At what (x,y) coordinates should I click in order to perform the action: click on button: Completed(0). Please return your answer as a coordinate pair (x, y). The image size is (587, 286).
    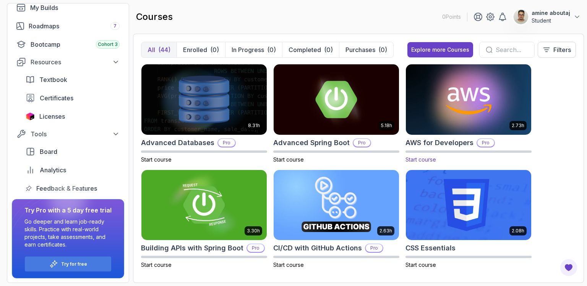
    Looking at the image, I should click on (311, 50).